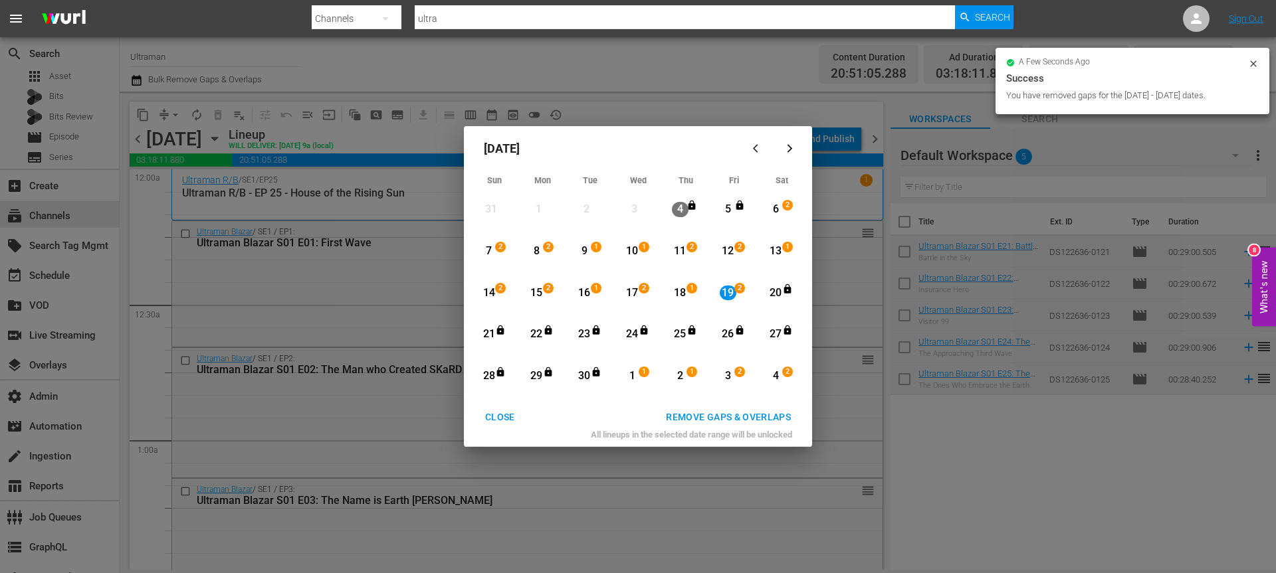  I want to click on div: 11, so click(680, 251).